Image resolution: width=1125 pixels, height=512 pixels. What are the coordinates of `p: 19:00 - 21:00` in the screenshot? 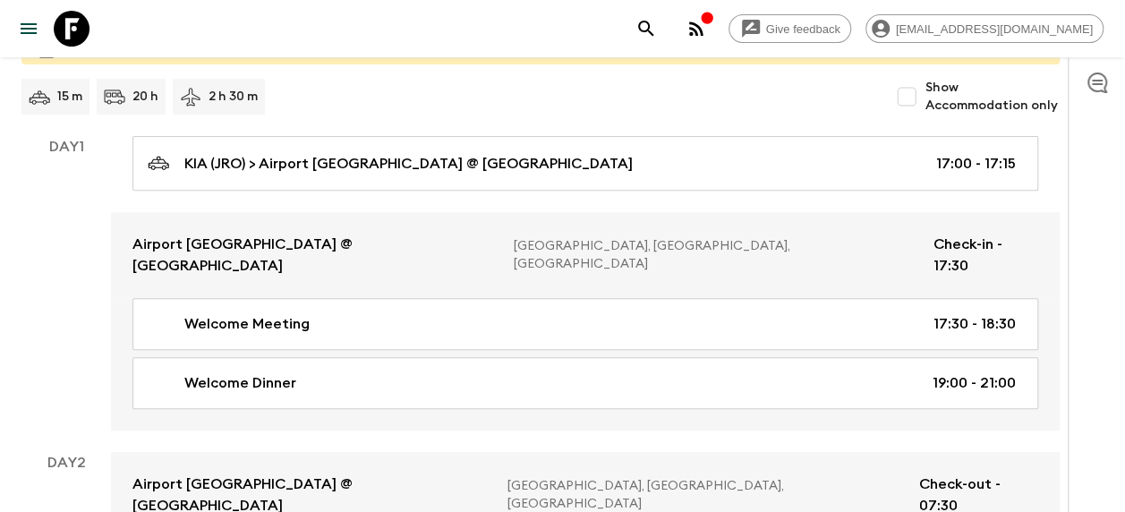 It's located at (974, 383).